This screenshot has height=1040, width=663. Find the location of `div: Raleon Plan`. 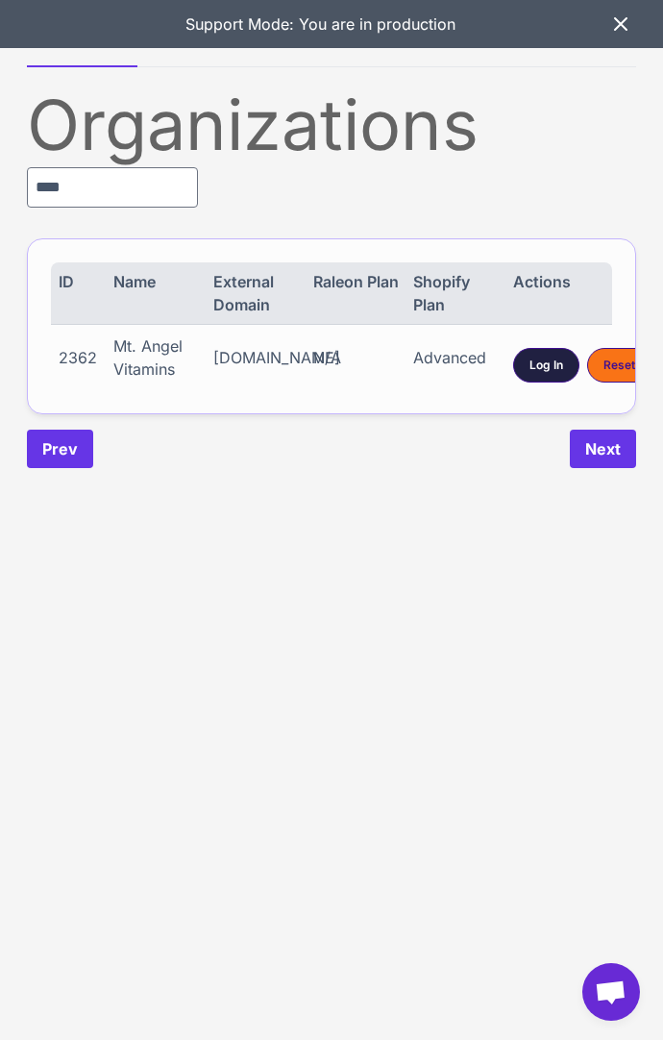

div: Raleon Plan is located at coordinates (358, 293).